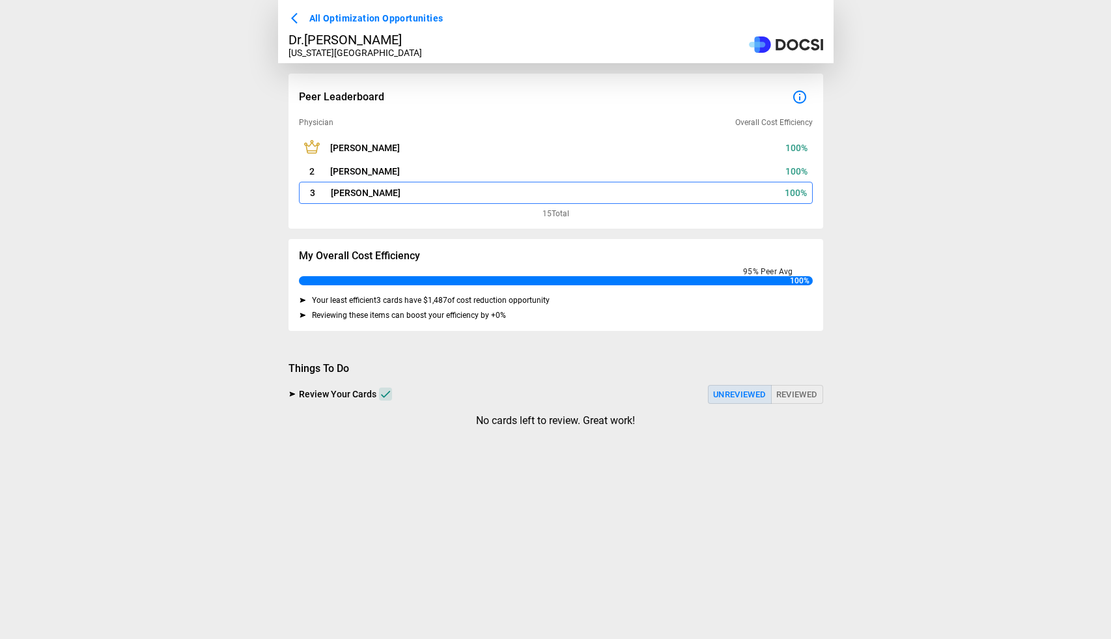 The height and width of the screenshot is (639, 1111). I want to click on span: 95 % Peer Avg, so click(768, 272).